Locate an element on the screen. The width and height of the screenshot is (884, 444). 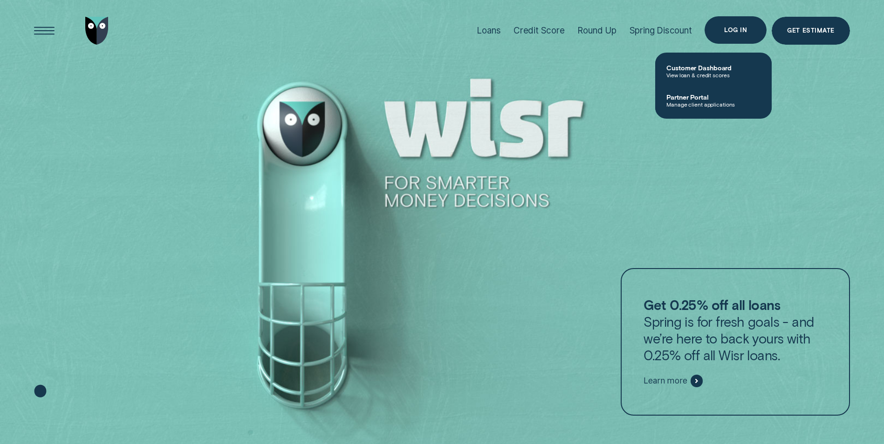
a: Customer DashboardView loan & credit scores is located at coordinates (713, 71).